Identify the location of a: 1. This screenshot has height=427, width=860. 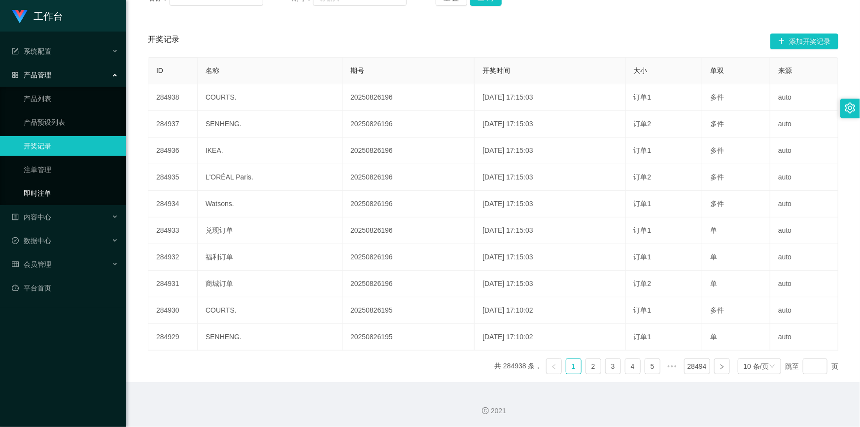
(574, 366).